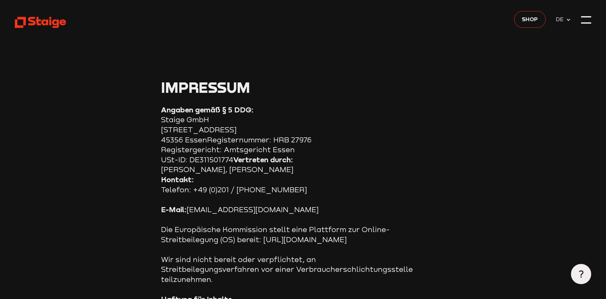 The height and width of the screenshot is (299, 606). I want to click on strong: Kontakt:, so click(177, 179).